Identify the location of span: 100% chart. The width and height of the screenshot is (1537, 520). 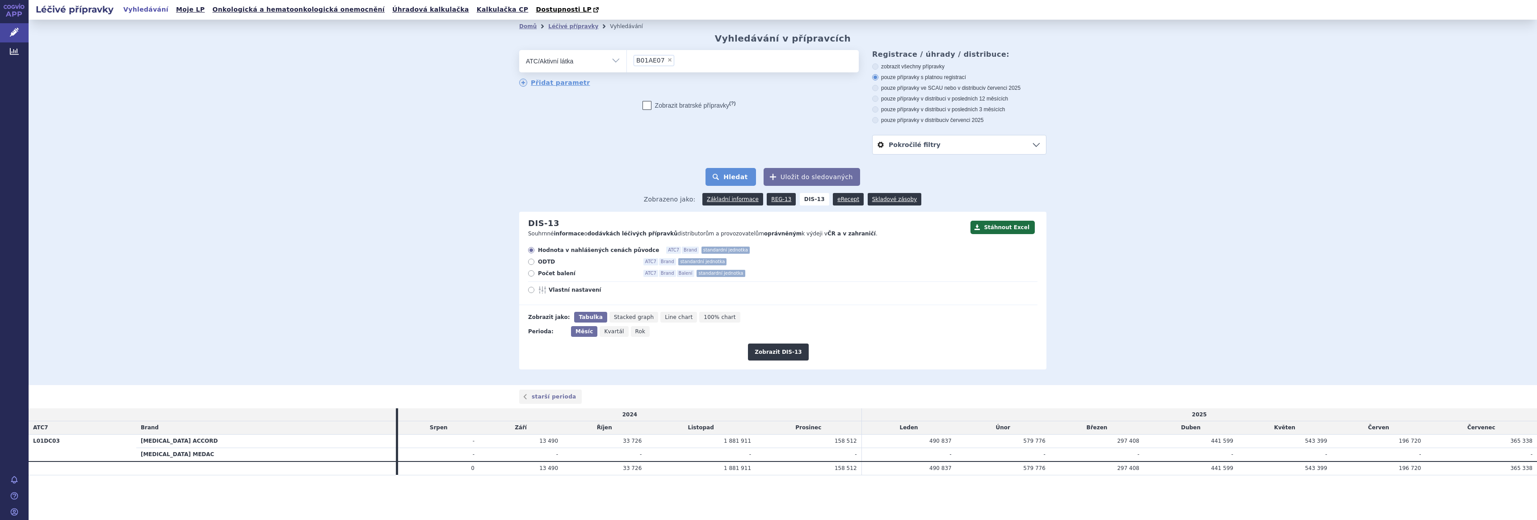
(719, 317).